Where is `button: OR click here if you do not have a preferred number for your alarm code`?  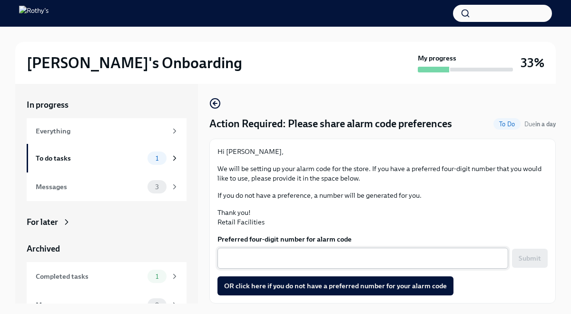
button: OR click here if you do not have a preferred number for your alarm code is located at coordinates (335, 285).